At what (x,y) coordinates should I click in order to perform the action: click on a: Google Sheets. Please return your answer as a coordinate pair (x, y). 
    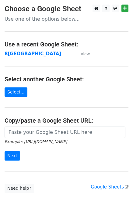
    Looking at the image, I should click on (109, 187).